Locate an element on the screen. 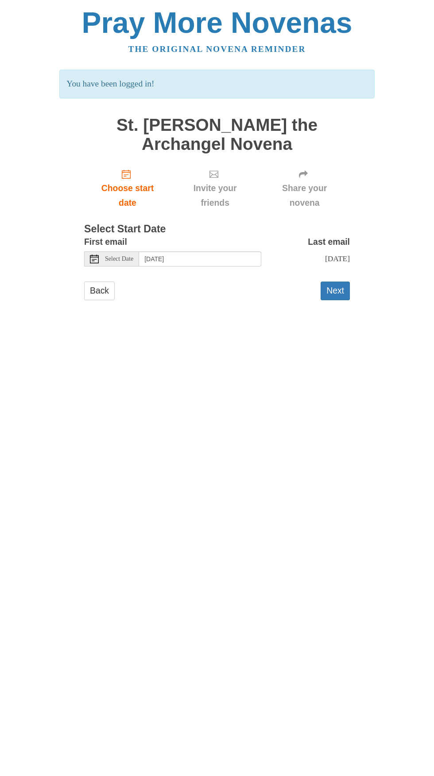 This screenshot has width=434, height=776. label: First email is located at coordinates (105, 242).